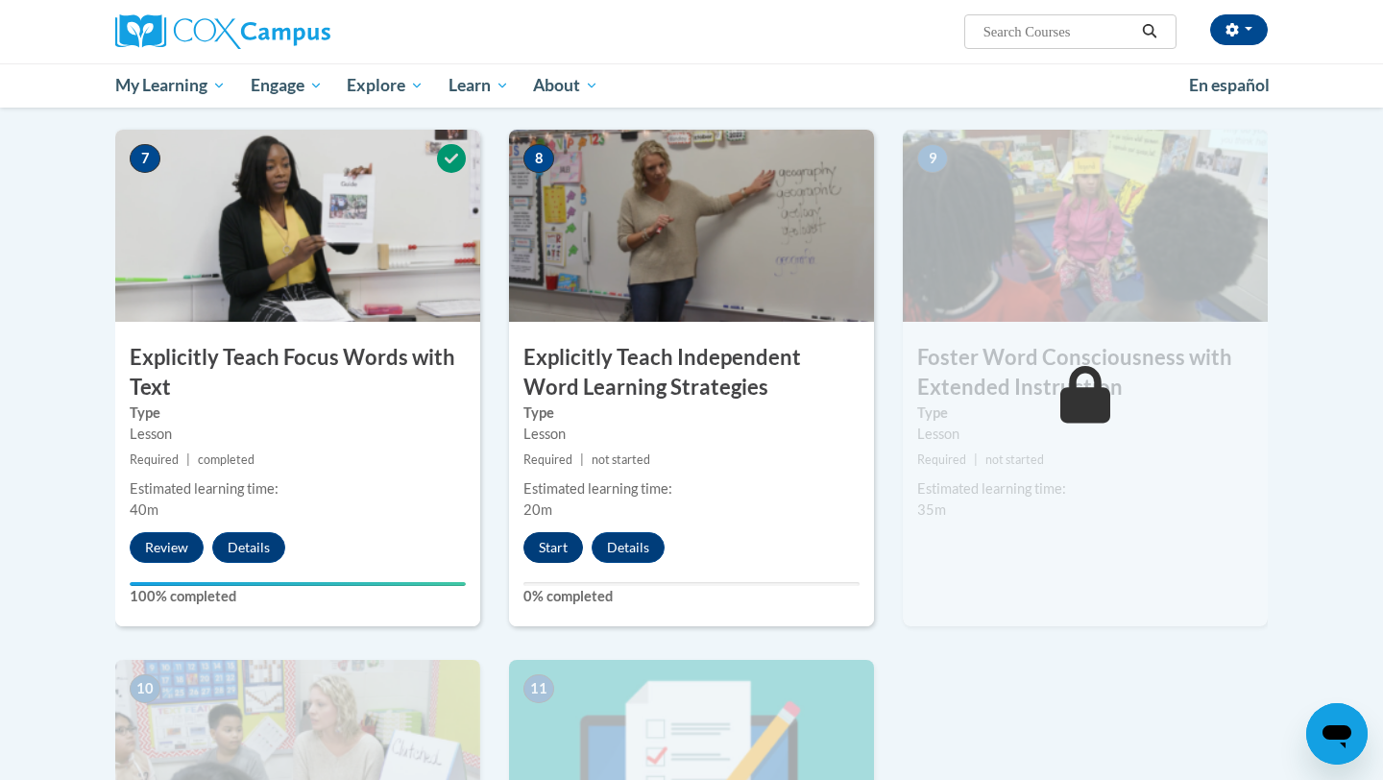 This screenshot has width=1383, height=780. Describe the element at coordinates (539, 158) in the screenshot. I see `span: 8` at that location.